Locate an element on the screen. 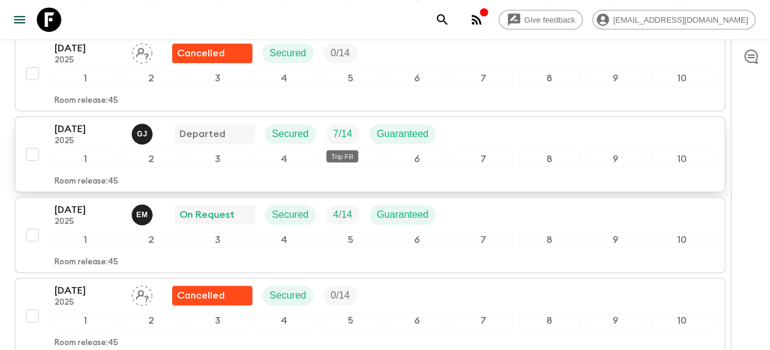 This screenshot has height=350, width=770. p: 4 / 14 is located at coordinates (342, 215).